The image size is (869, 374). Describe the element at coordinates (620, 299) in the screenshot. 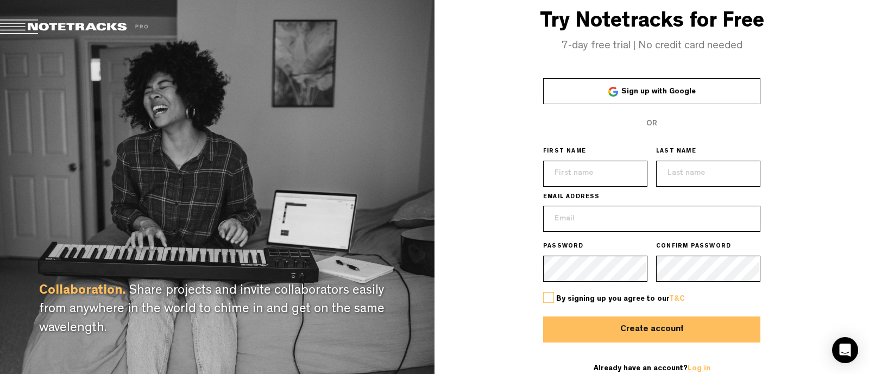

I see `span: By signing up you agree to our` at that location.